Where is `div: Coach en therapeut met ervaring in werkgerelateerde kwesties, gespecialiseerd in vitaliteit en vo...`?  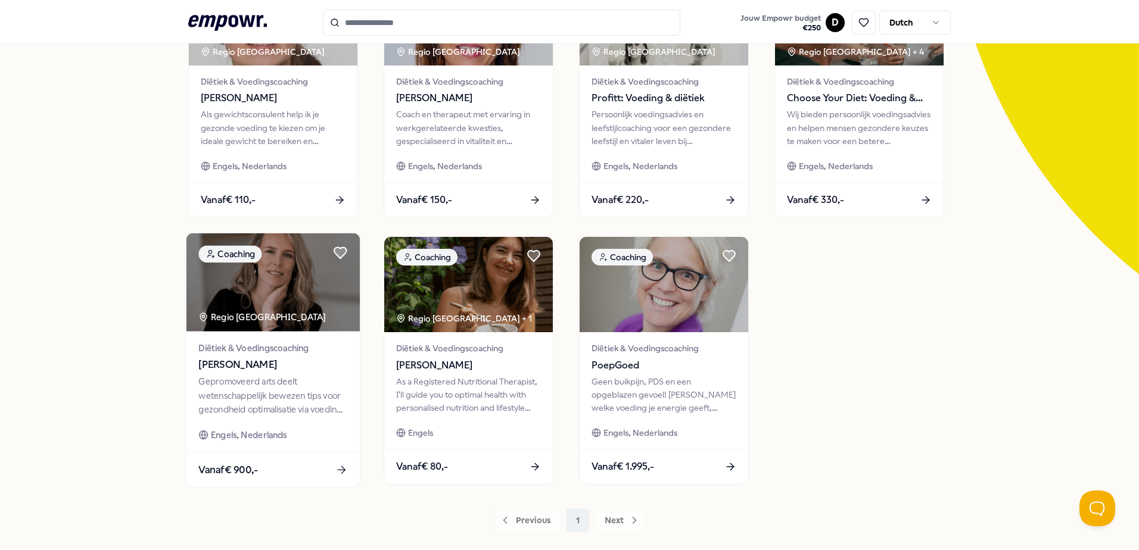 div: Coach en therapeut met ervaring in werkgerelateerde kwesties, gespecialiseerd in vitaliteit en vo... is located at coordinates (468, 127).